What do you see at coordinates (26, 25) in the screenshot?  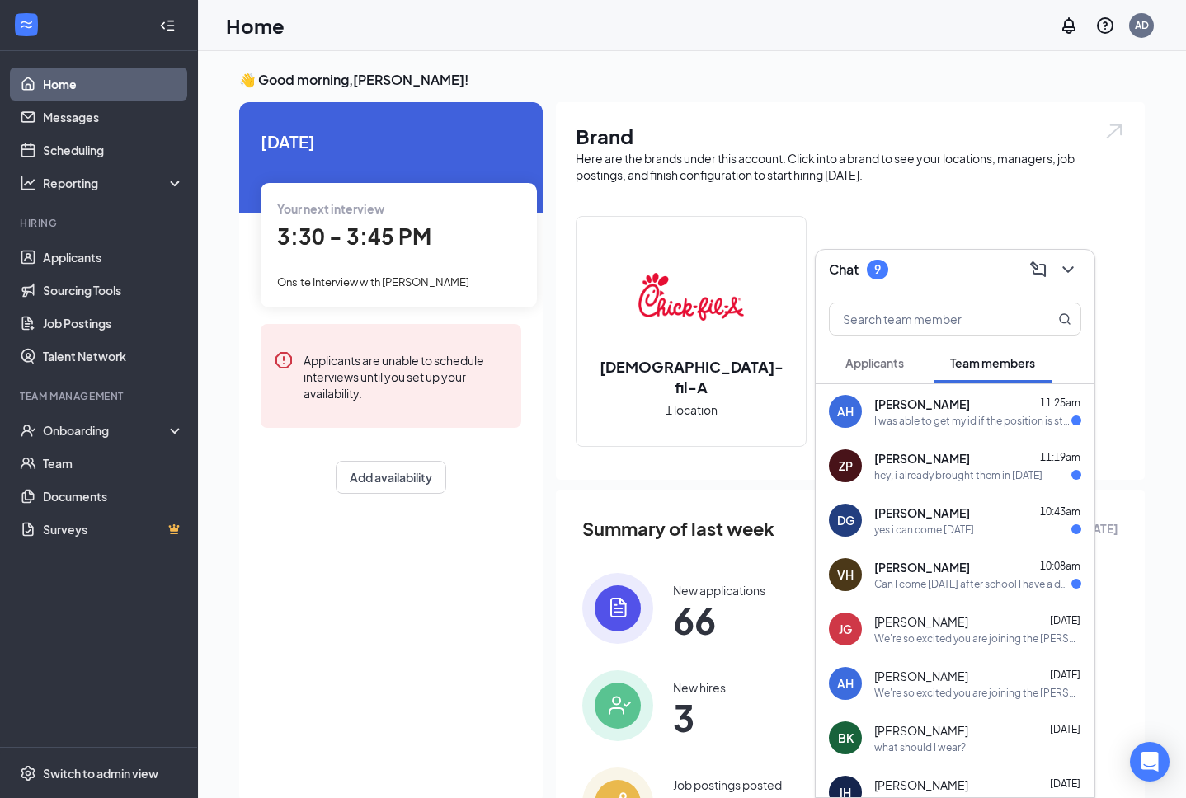 I see `svg: WorkstreamLogo` at bounding box center [26, 25].